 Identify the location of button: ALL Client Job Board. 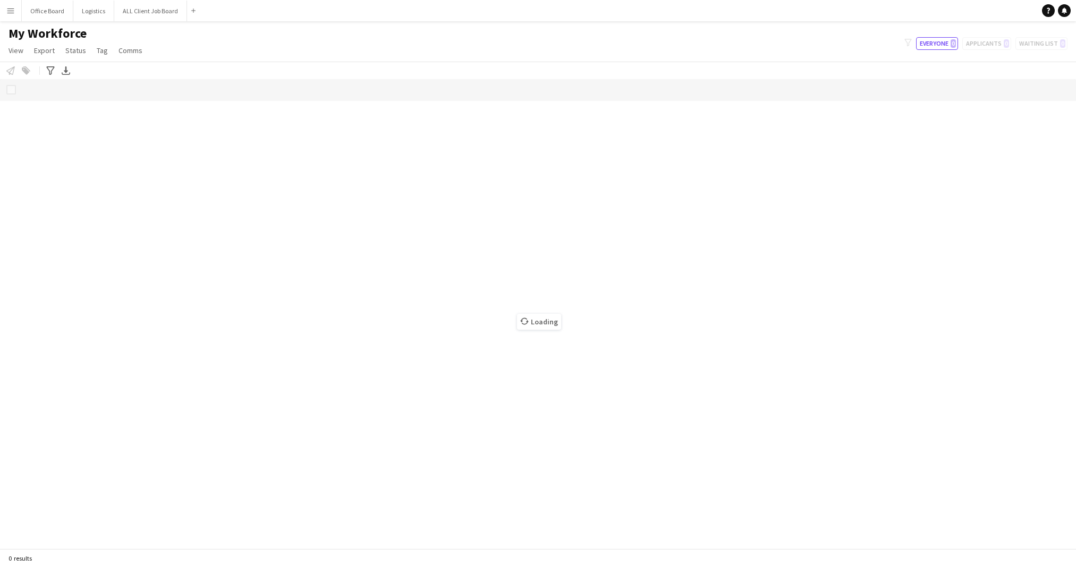
(150, 11).